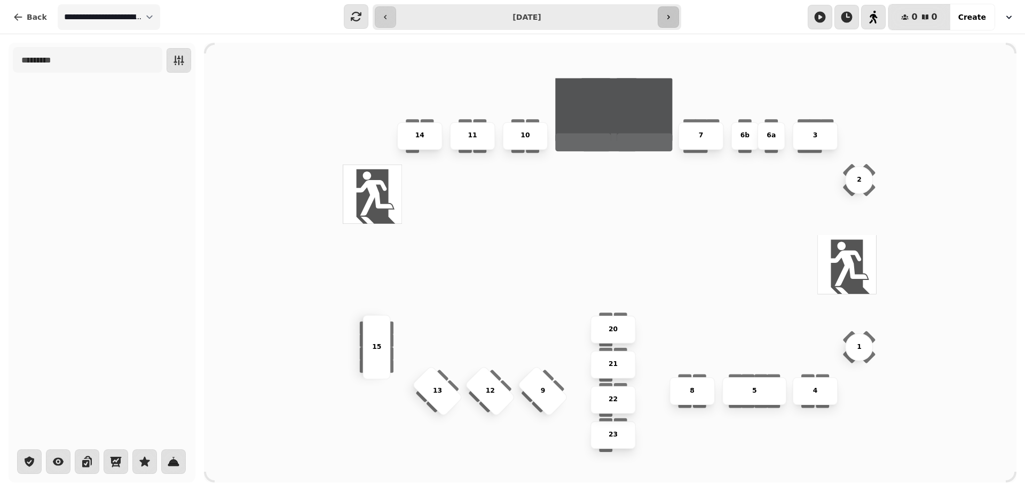  I want to click on p: 12, so click(489, 390).